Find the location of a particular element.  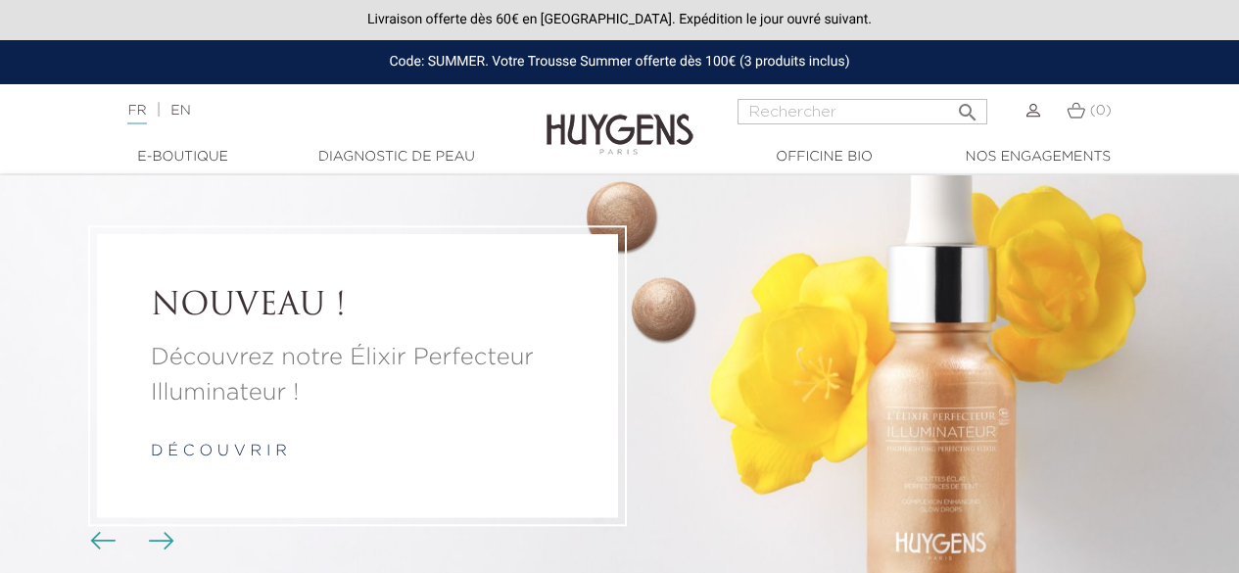

a: EN is located at coordinates (180, 111).